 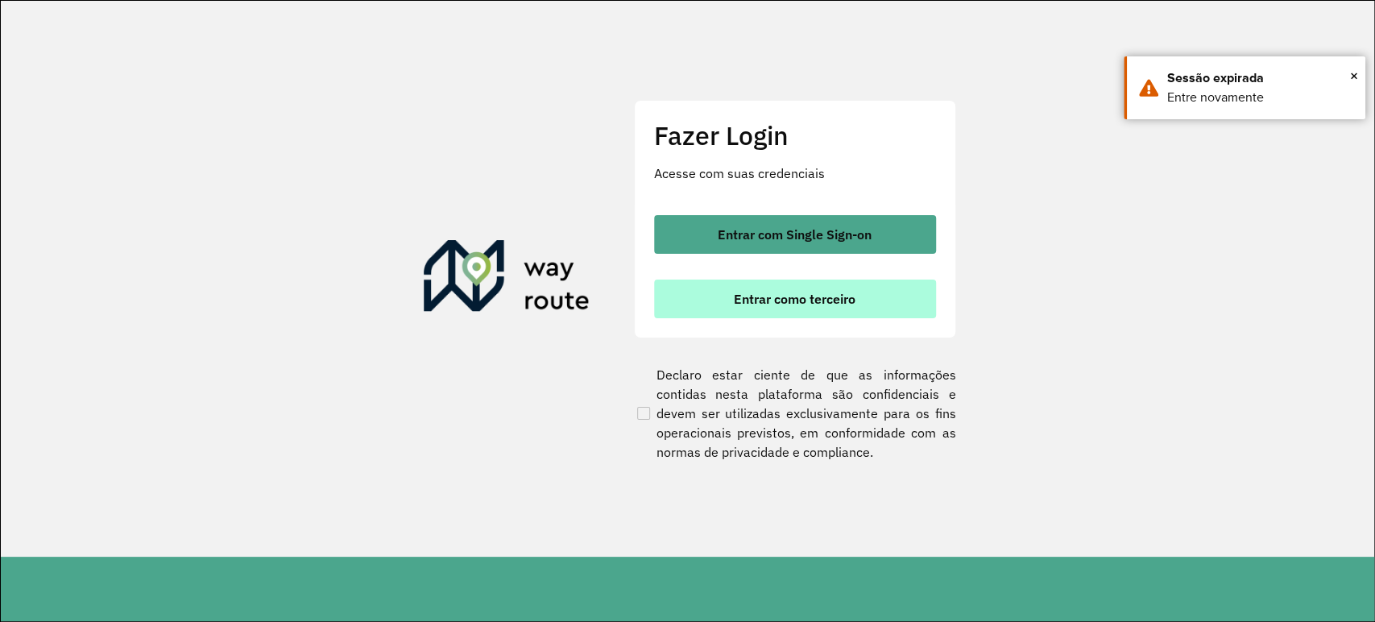 I want to click on button: Close, so click(x=1354, y=76).